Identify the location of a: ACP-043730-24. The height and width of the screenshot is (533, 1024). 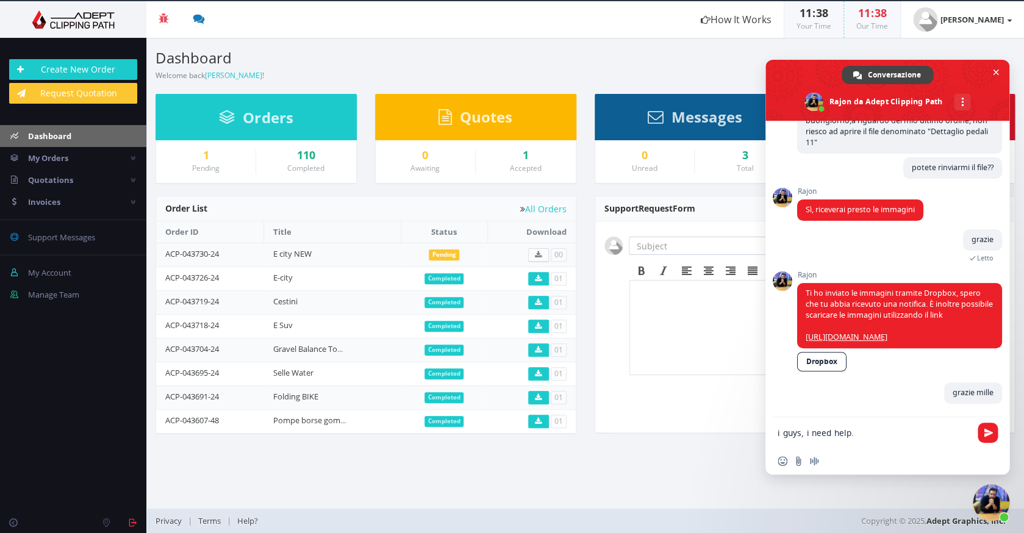
(192, 254).